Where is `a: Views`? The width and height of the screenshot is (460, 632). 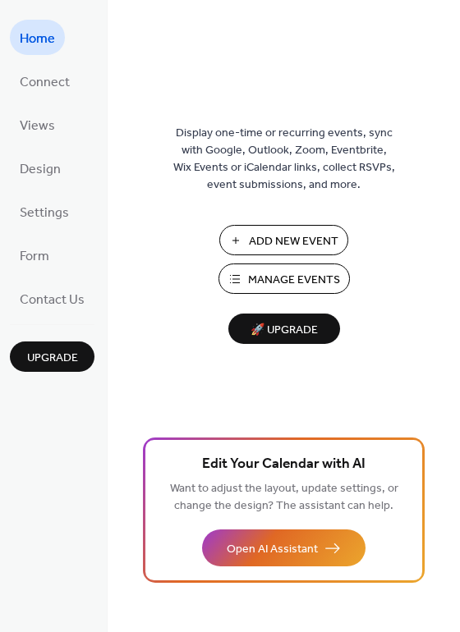
a: Views is located at coordinates (37, 124).